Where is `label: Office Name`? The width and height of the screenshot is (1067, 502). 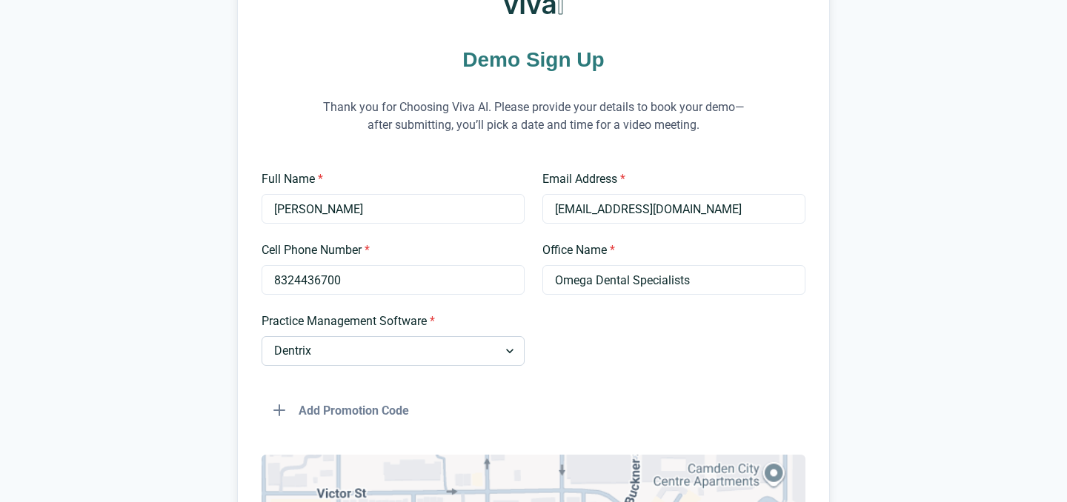 label: Office Name is located at coordinates (669, 250).